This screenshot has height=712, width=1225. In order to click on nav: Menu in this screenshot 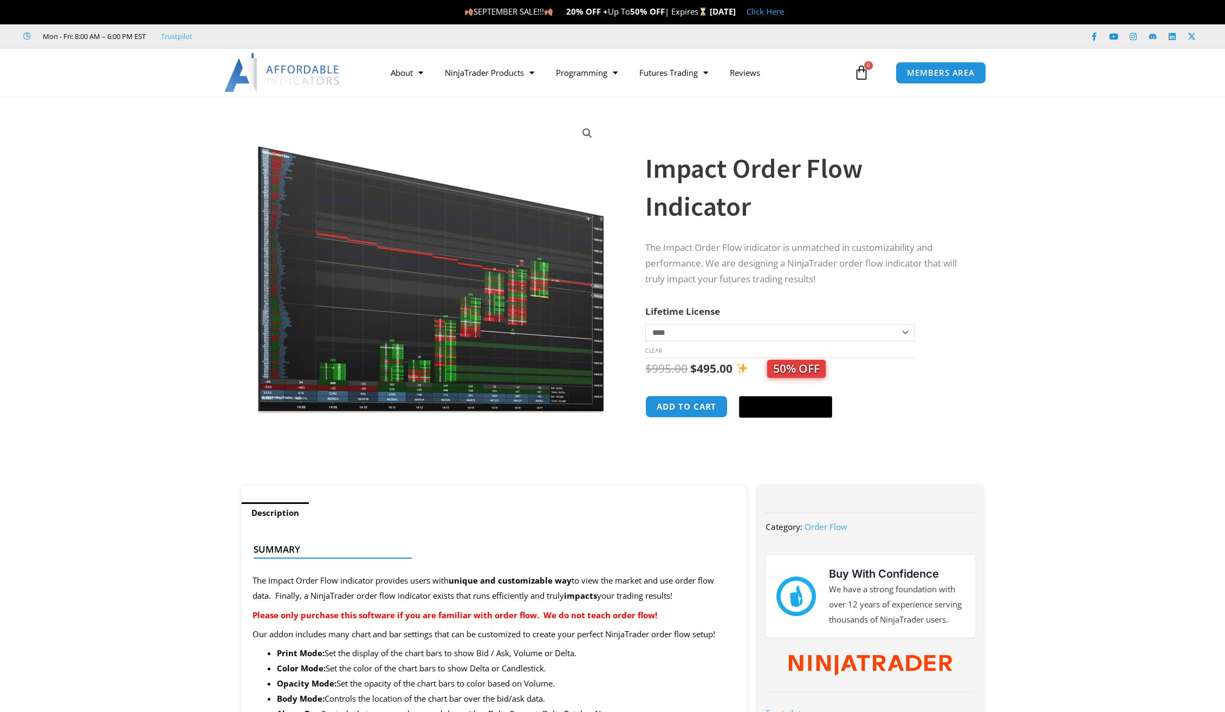, I will do `click(616, 73)`.